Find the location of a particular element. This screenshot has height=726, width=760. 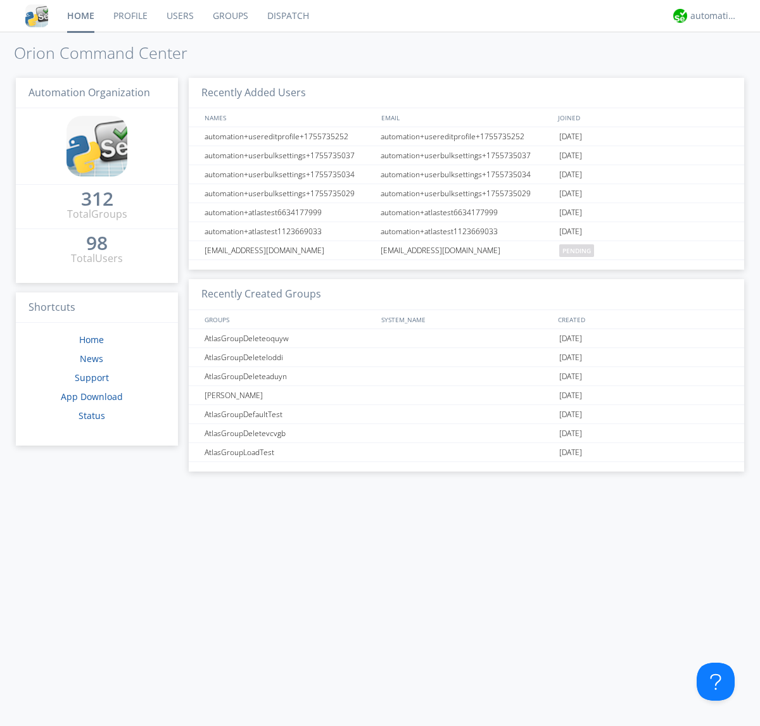

div: 98 is located at coordinates (97, 243).